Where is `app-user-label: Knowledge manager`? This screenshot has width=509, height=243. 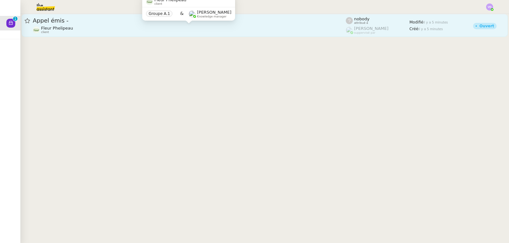
app-user-label: Knowledge manager is located at coordinates (210, 14).